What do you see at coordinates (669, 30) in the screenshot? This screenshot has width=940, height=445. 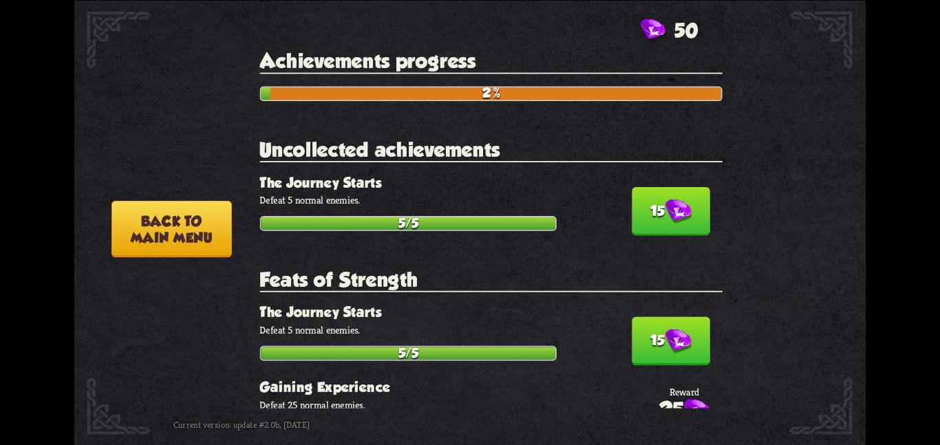 I see `div: Gems` at bounding box center [669, 30].